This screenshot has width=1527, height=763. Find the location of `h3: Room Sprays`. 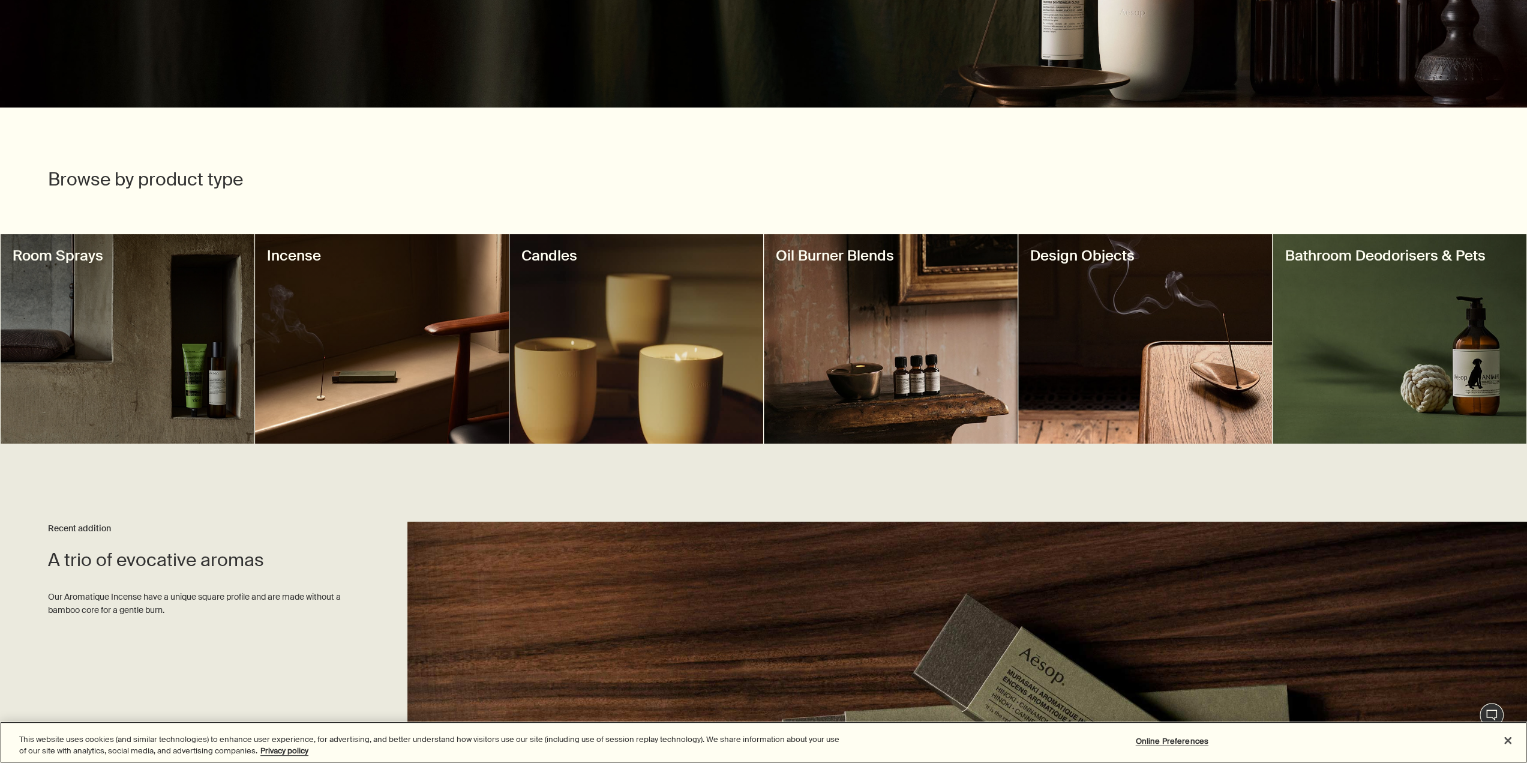

h3: Room Sprays is located at coordinates (127, 256).